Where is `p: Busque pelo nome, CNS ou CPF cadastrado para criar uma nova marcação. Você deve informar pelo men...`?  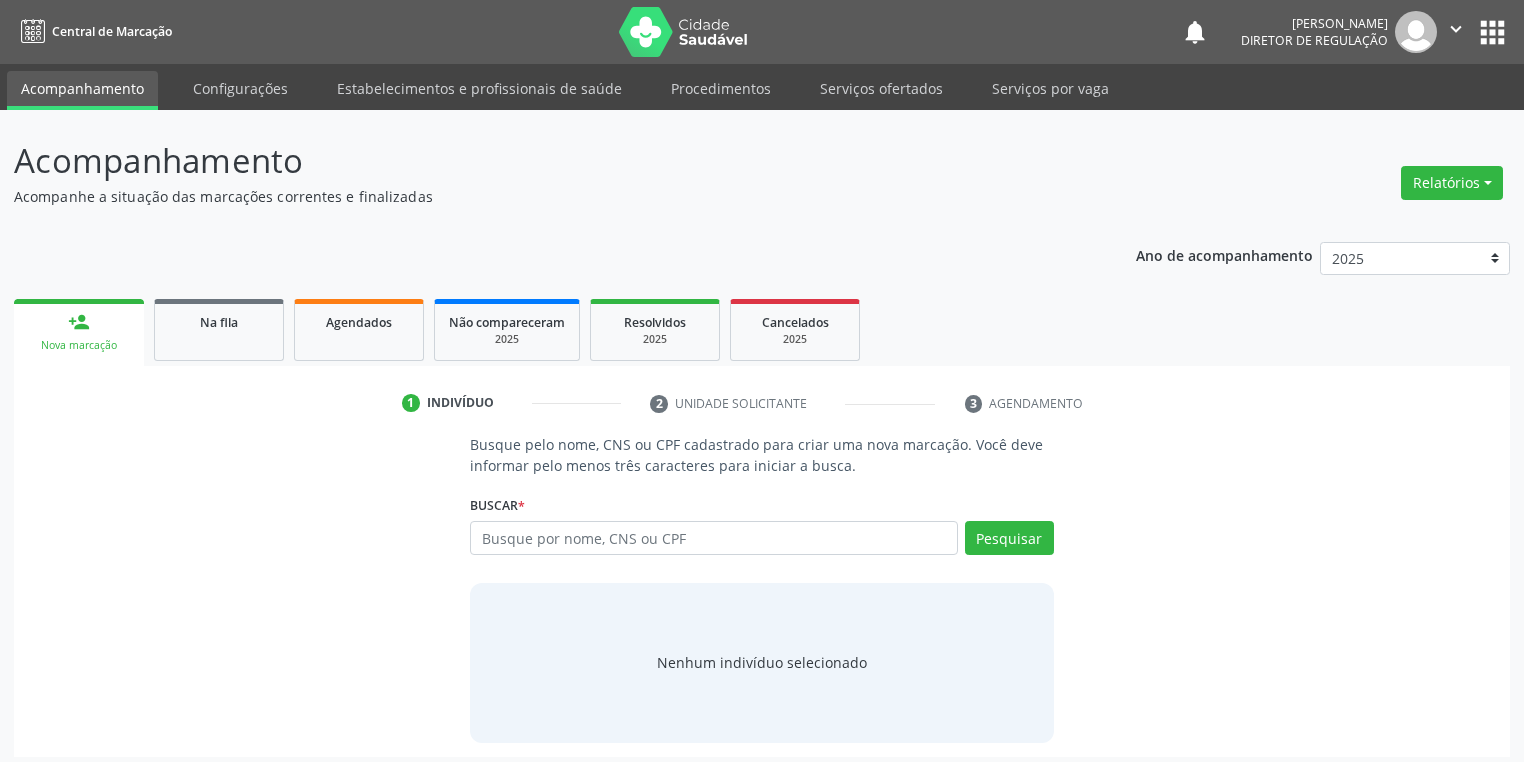
p: Busque pelo nome, CNS ou CPF cadastrado para criar uma nova marcação. Você deve informar pelo men... is located at coordinates (762, 455).